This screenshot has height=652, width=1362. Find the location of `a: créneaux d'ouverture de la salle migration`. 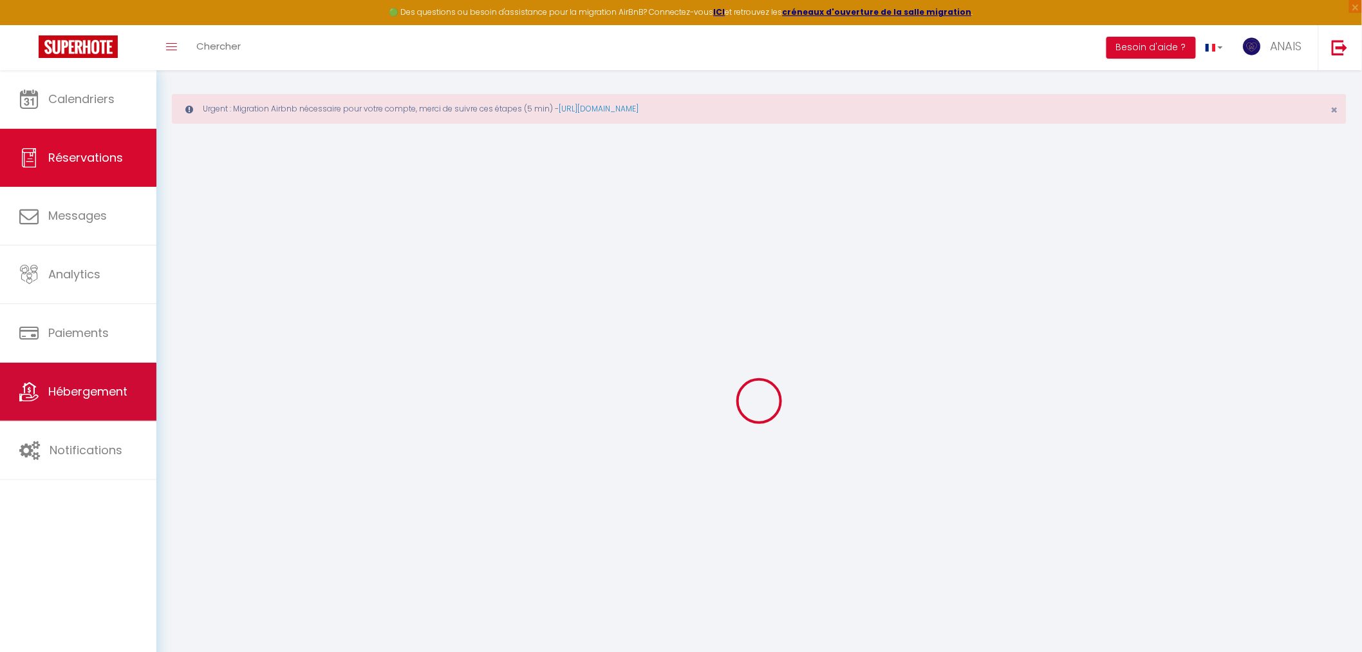

a: créneaux d'ouverture de la salle migration is located at coordinates (878, 12).